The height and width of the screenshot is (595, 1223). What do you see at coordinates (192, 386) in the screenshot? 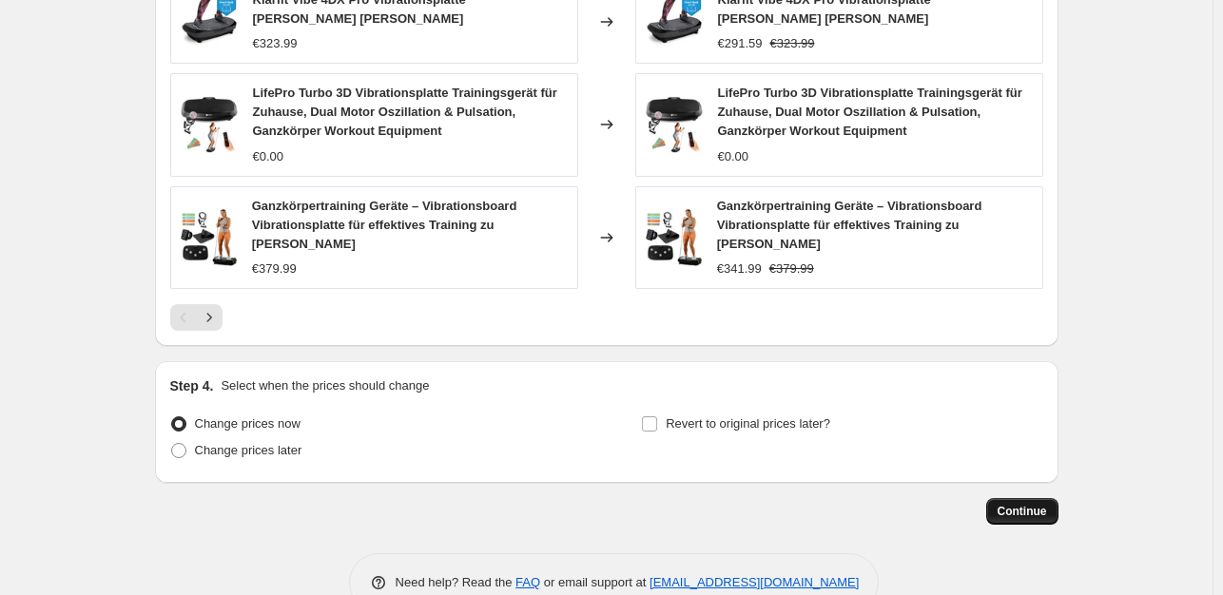
I see `h2: Step 4.` at bounding box center [192, 386].